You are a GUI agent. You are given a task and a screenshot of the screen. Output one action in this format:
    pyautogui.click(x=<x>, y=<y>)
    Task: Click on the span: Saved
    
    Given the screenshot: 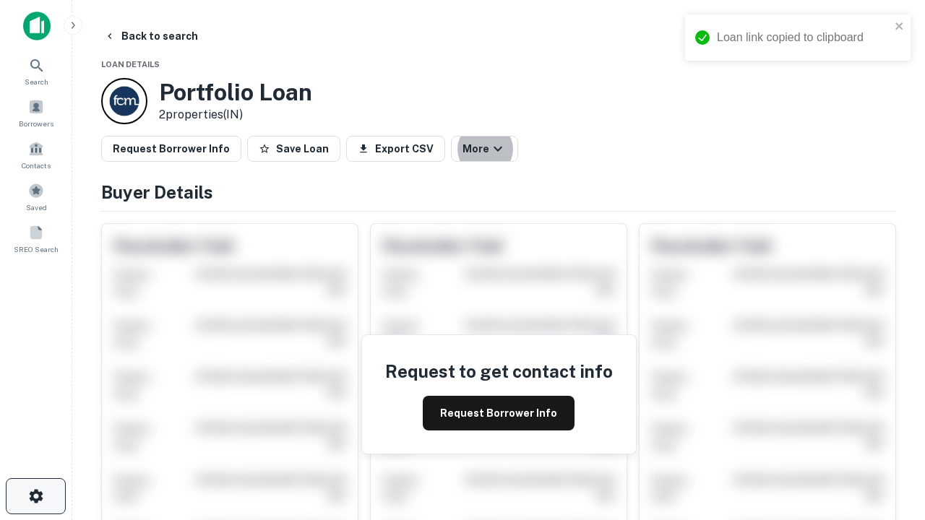 What is the action you would take?
    pyautogui.click(x=36, y=207)
    